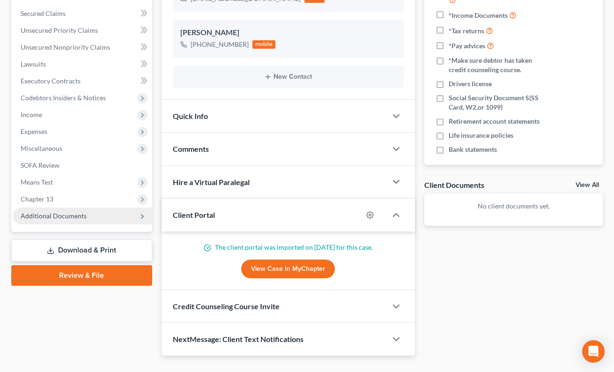 This screenshot has height=372, width=614. Describe the element at coordinates (82, 30) in the screenshot. I see `a: Unsecured Priority Claims` at that location.